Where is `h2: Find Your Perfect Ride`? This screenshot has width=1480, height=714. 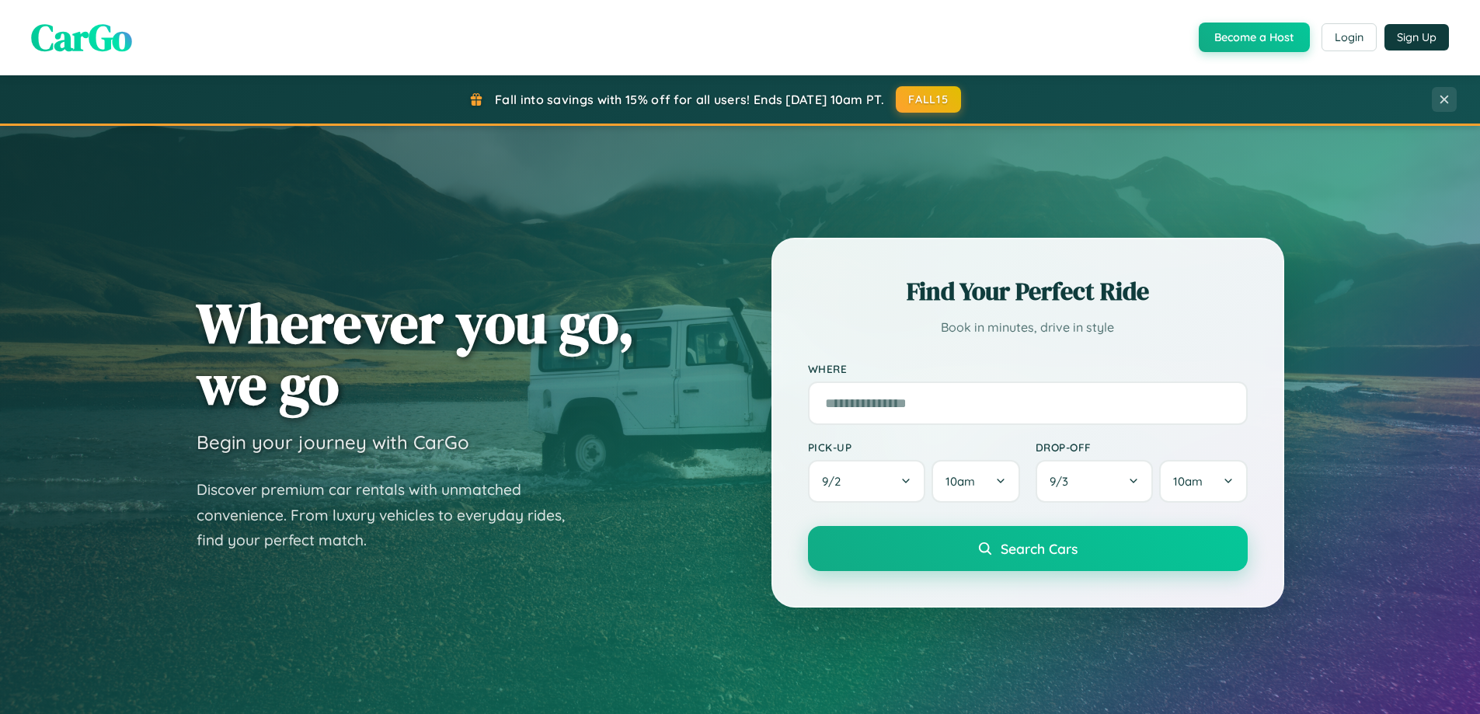 h2: Find Your Perfect Ride is located at coordinates (1028, 291).